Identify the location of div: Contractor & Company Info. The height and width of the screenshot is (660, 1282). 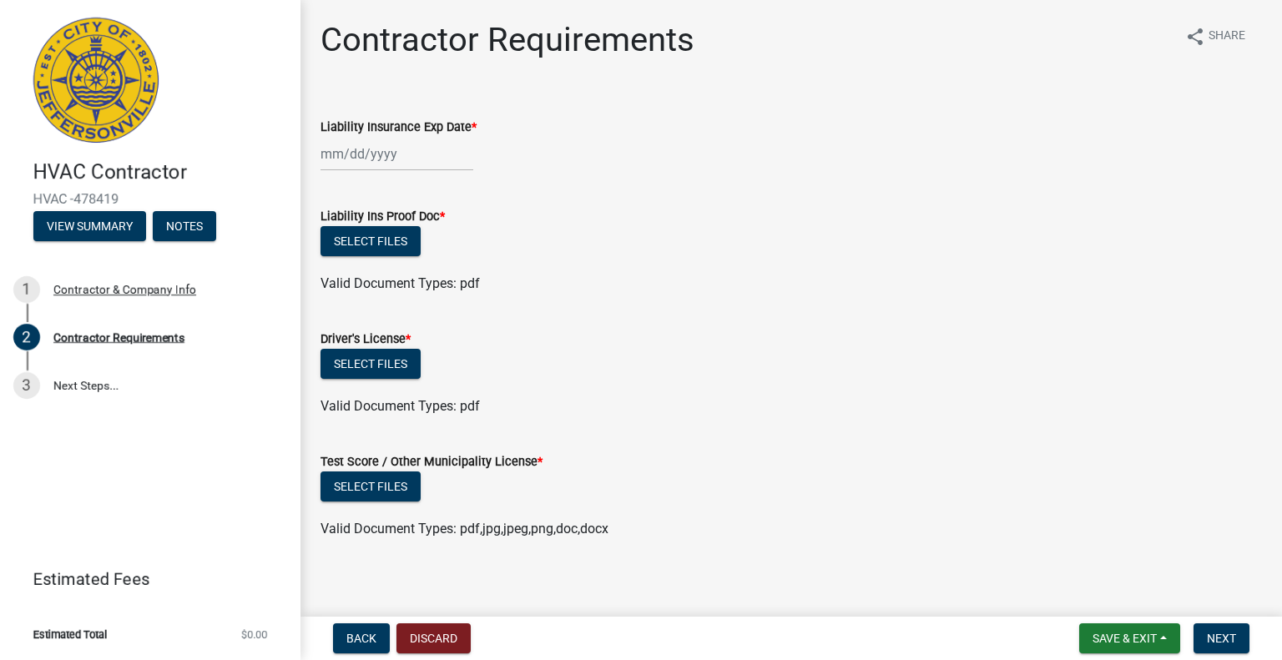
(124, 290).